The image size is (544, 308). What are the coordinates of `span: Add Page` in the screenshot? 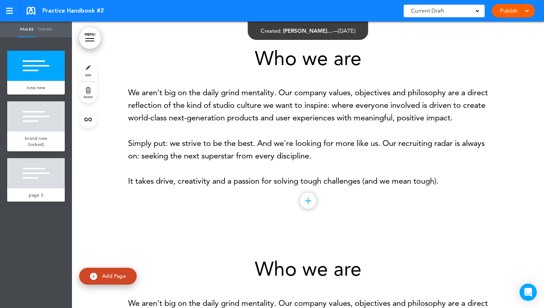 It's located at (114, 276).